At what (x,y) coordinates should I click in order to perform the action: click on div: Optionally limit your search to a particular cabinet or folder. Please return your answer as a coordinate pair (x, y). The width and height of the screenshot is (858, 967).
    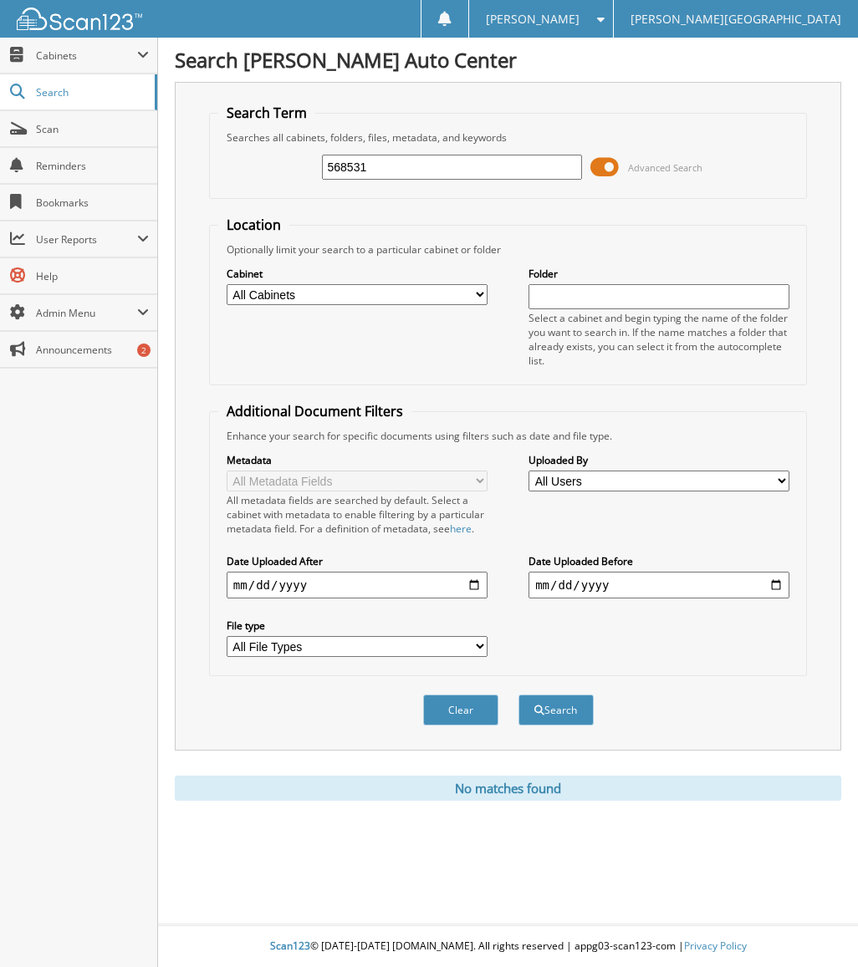
    Looking at the image, I should click on (507, 249).